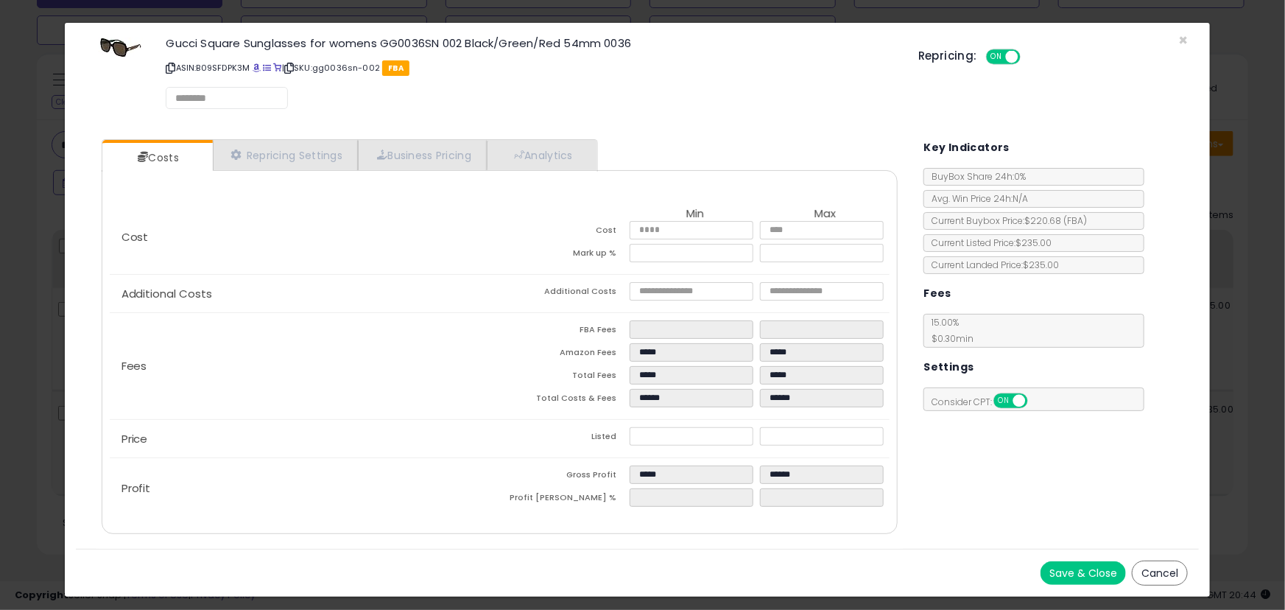  What do you see at coordinates (565, 255) in the screenshot?
I see `td: Mark up %` at bounding box center [565, 255].